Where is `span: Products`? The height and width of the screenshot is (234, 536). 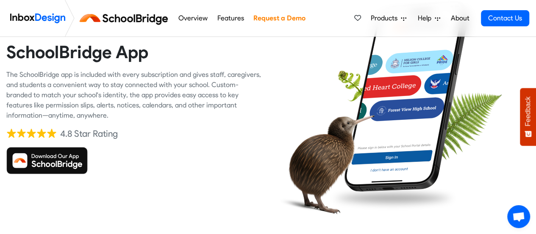
span: Products is located at coordinates (386, 18).